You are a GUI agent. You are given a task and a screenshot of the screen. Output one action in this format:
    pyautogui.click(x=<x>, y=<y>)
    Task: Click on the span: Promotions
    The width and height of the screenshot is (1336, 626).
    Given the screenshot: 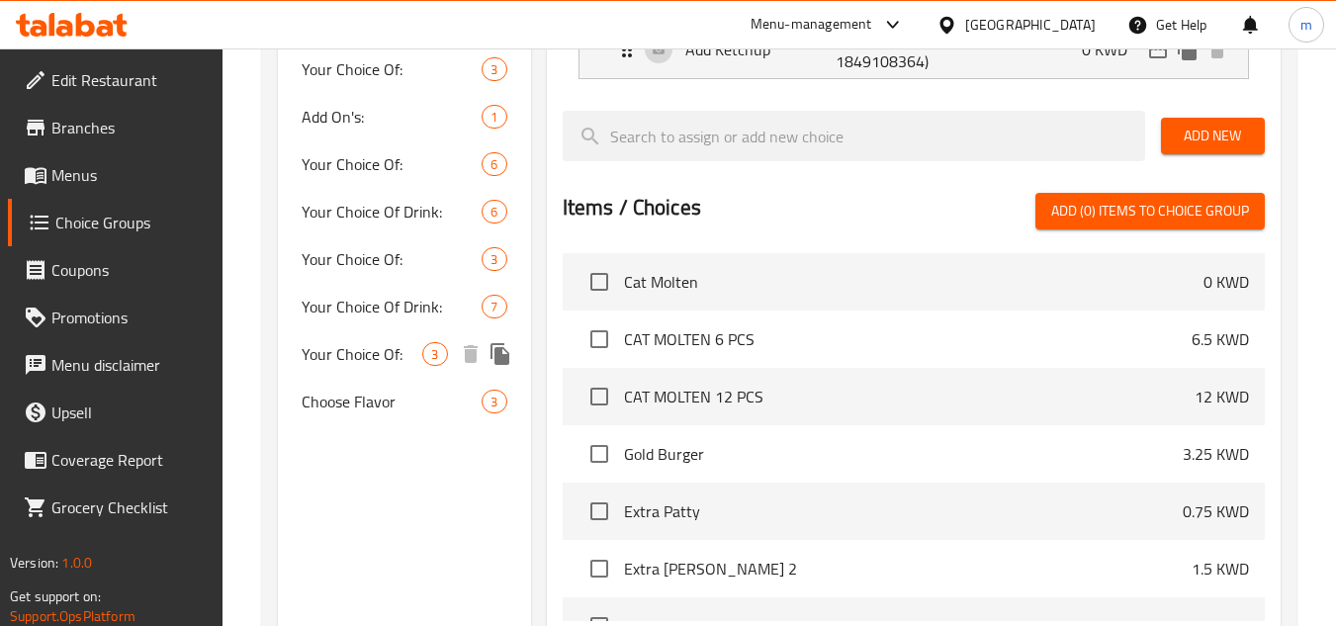 What is the action you would take?
    pyautogui.click(x=130, y=318)
    